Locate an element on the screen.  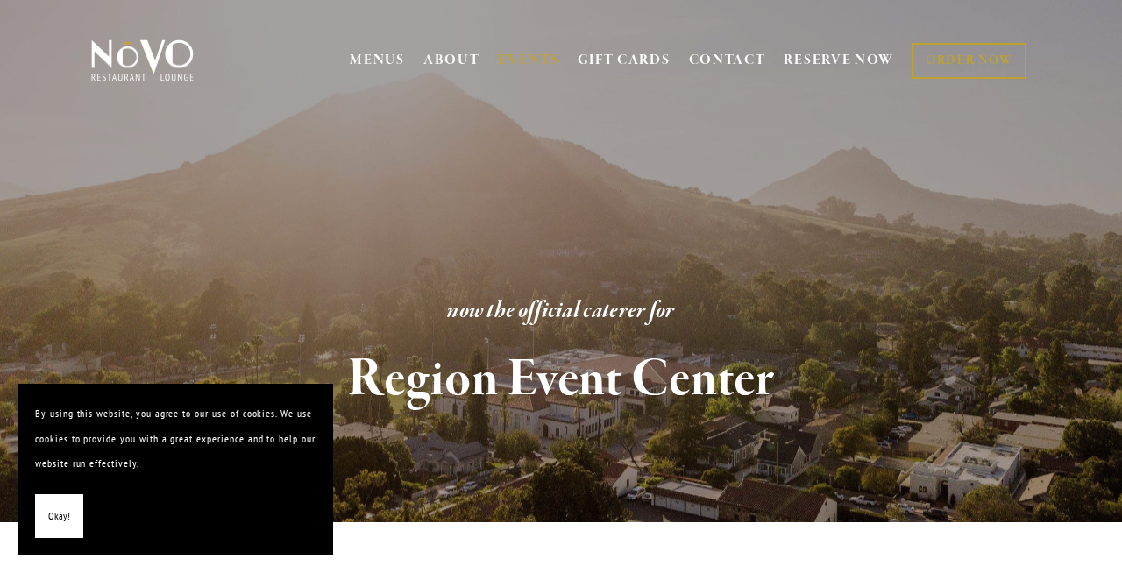
a: GIFT CARDS is located at coordinates (624, 60).